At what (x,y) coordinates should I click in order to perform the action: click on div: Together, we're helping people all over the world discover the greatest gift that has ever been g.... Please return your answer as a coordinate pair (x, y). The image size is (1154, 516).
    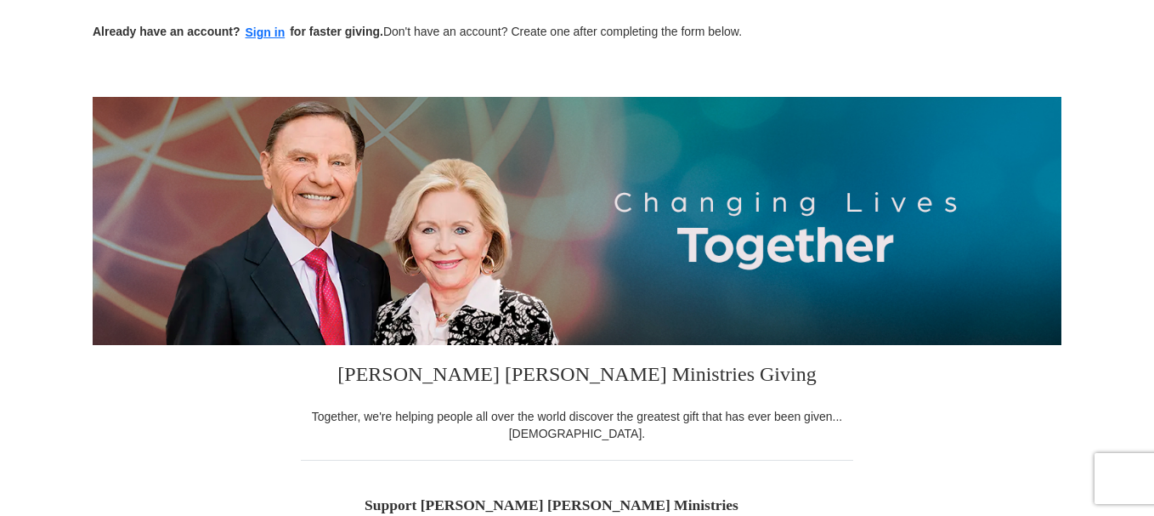
    Looking at the image, I should click on (577, 425).